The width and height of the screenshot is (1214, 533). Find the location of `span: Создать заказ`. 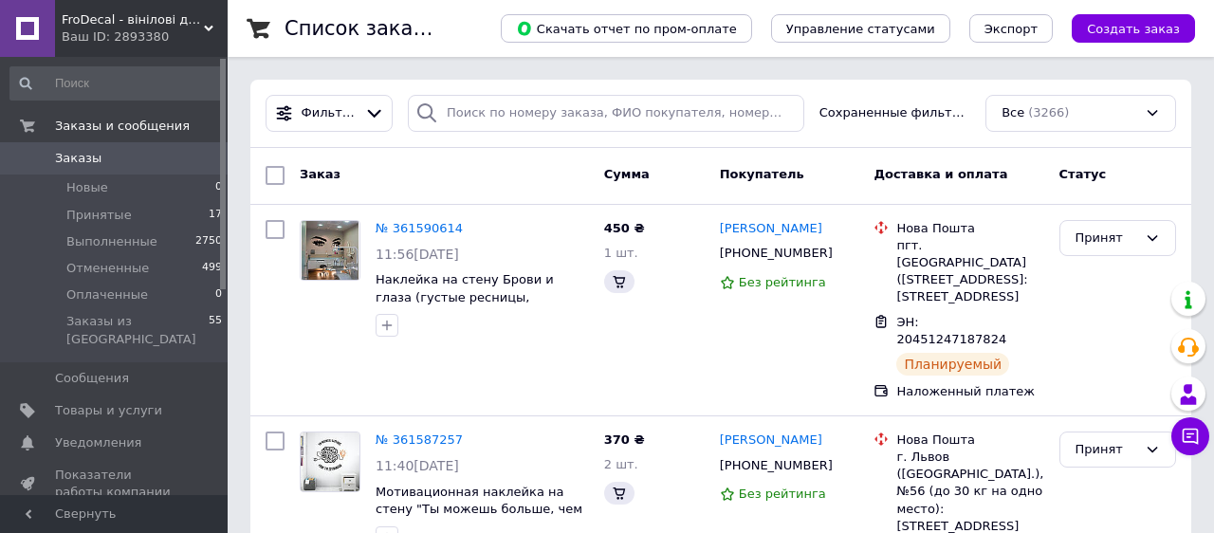

span: Создать заказ is located at coordinates (1133, 28).